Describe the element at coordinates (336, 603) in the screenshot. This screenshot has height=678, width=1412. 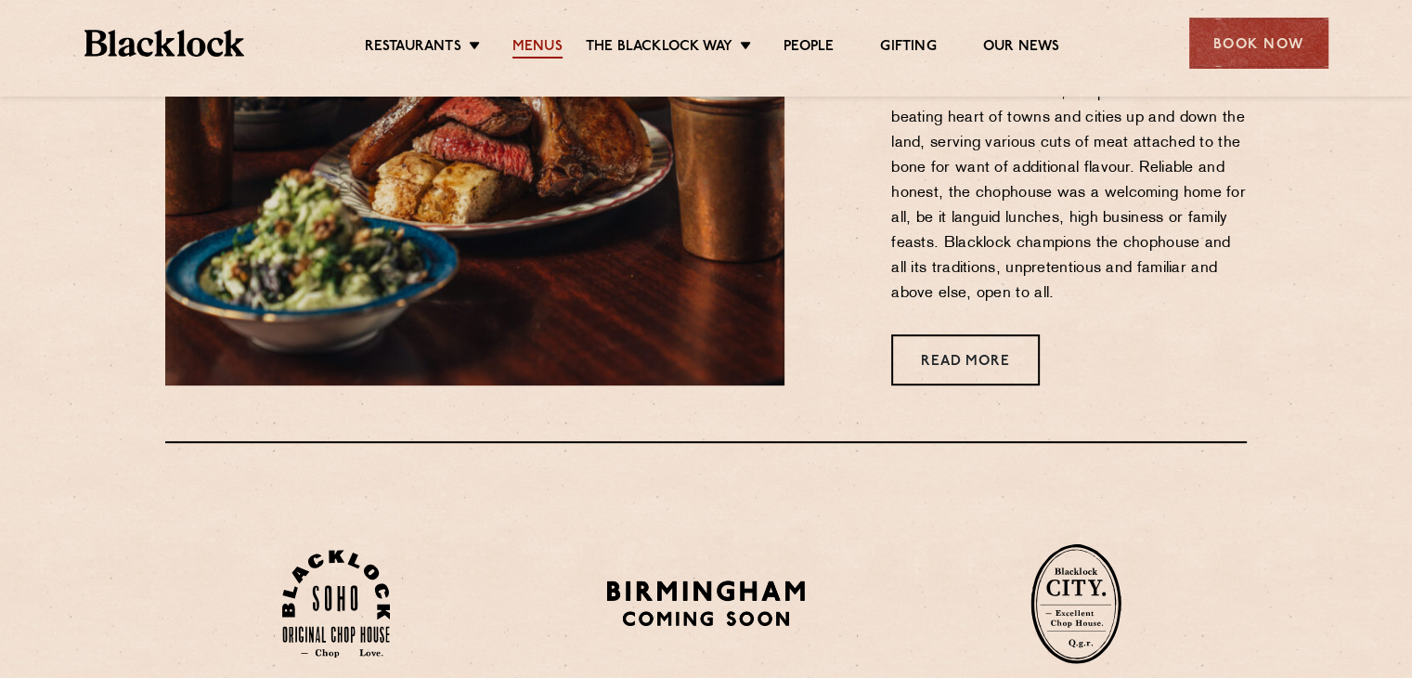
I see `img: Soho-stamp-default.svg` at that location.